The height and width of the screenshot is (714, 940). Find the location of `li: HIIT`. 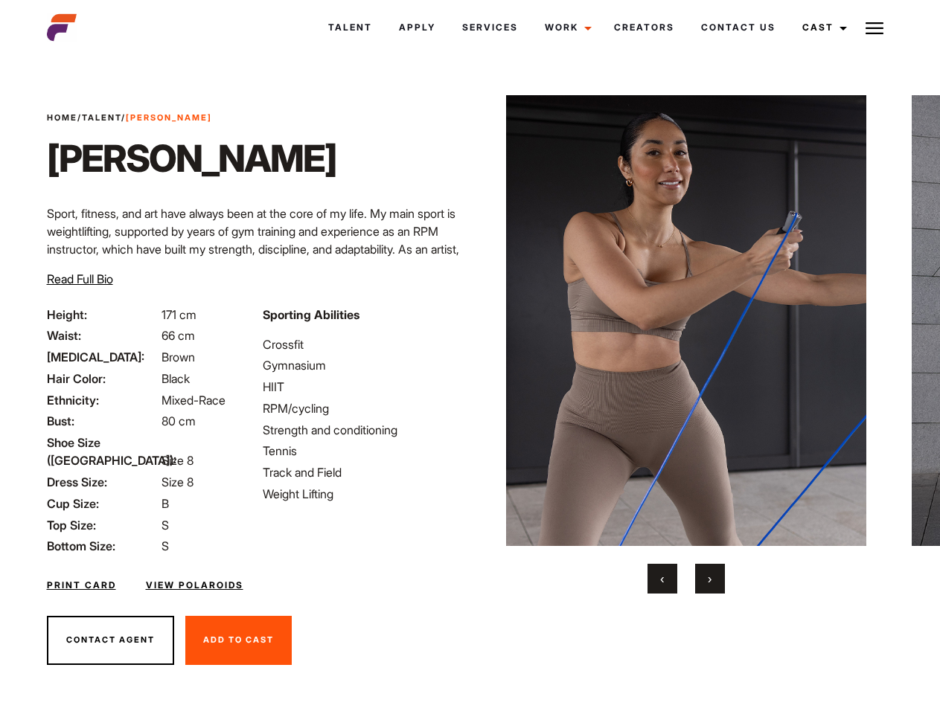

li: HIIT is located at coordinates (362, 387).